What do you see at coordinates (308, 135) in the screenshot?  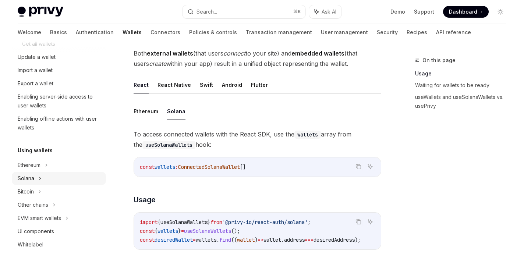 I see `code: wallets` at bounding box center [308, 135].